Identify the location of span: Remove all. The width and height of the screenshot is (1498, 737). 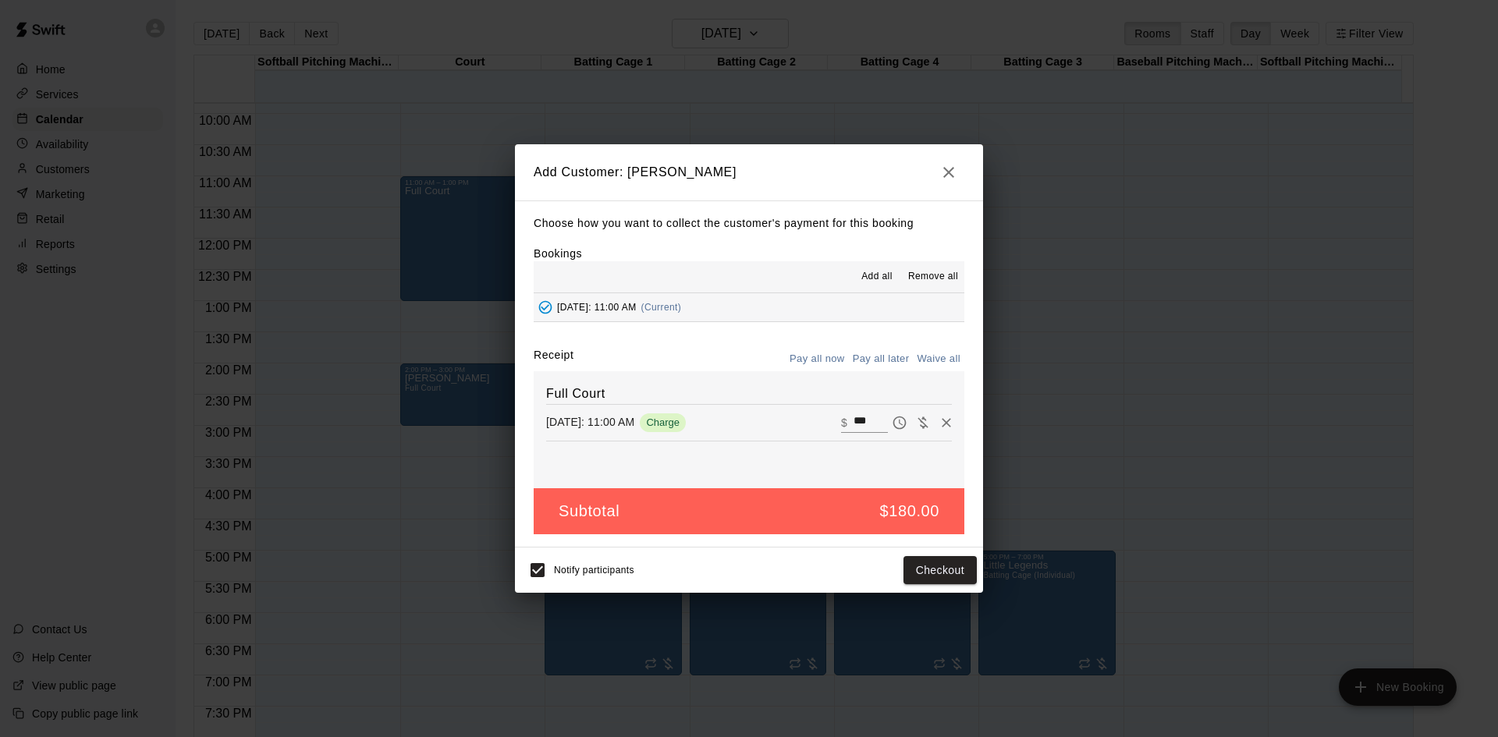
(933, 277).